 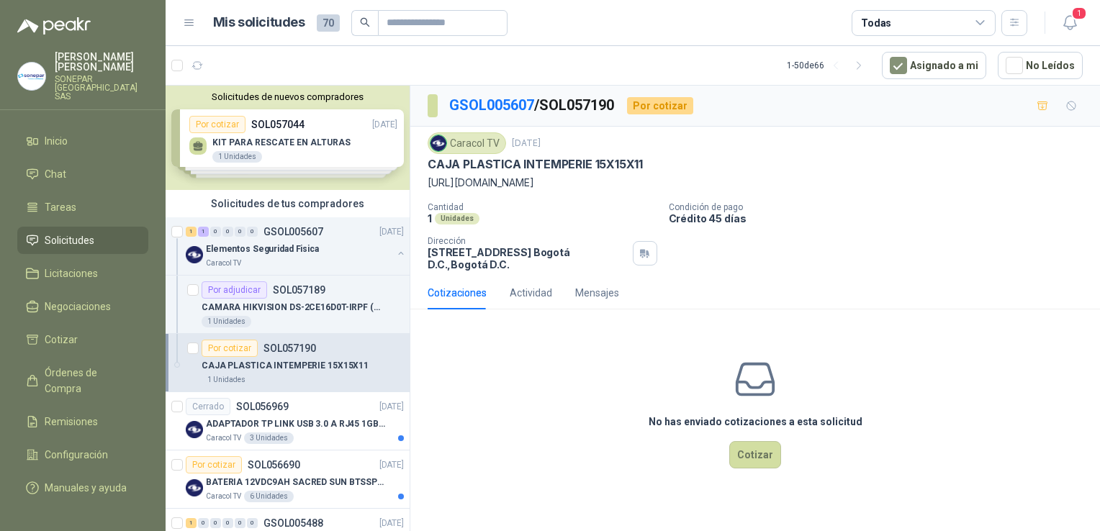 What do you see at coordinates (83, 274) in the screenshot?
I see `a: Licitaciones` at bounding box center [83, 274].